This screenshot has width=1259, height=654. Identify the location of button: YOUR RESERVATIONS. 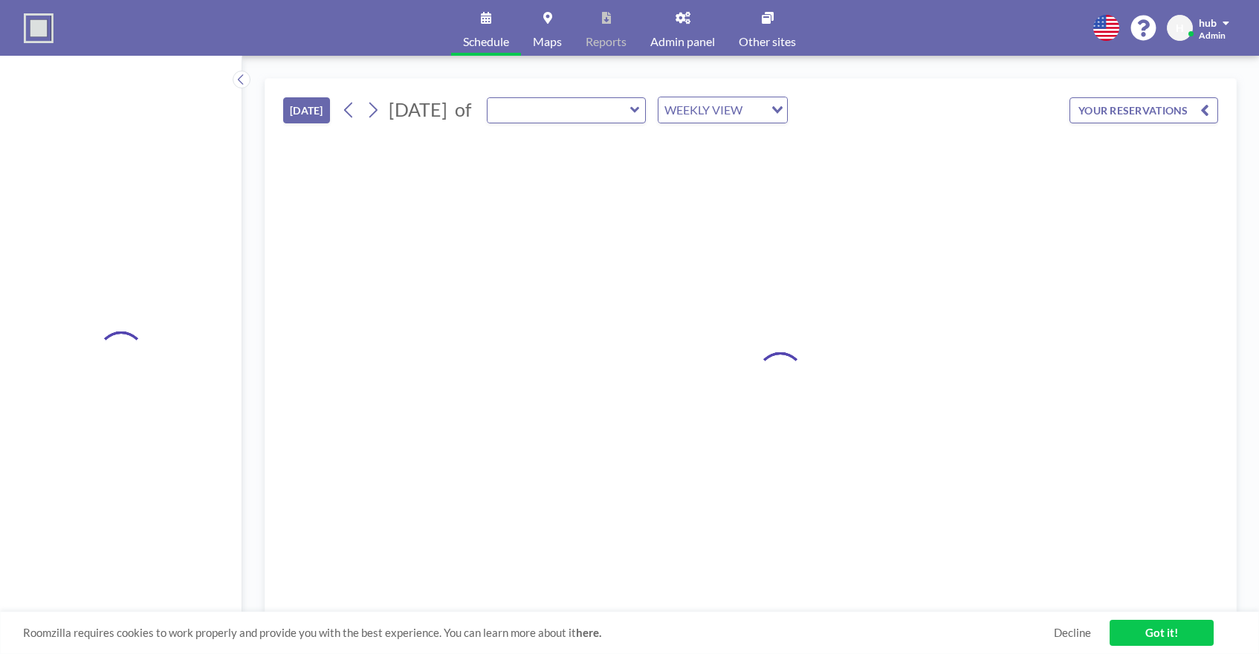
(1144, 110).